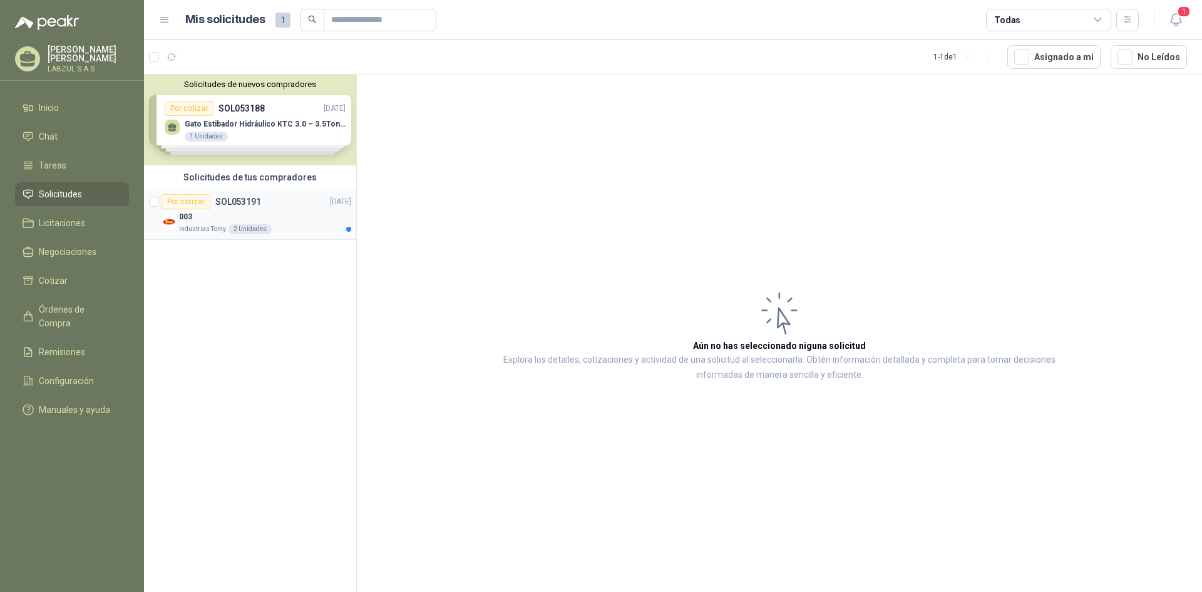  Describe the element at coordinates (66, 381) in the screenshot. I see `span: Configuración` at that location.